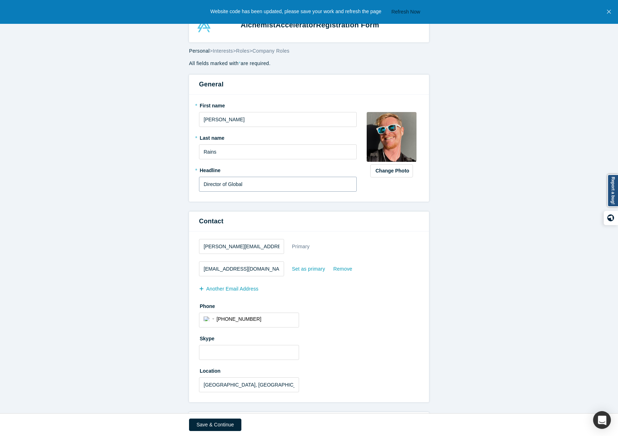 This screenshot has height=436, width=618. Describe the element at coordinates (243, 51) in the screenshot. I see `span: Roles` at that location.